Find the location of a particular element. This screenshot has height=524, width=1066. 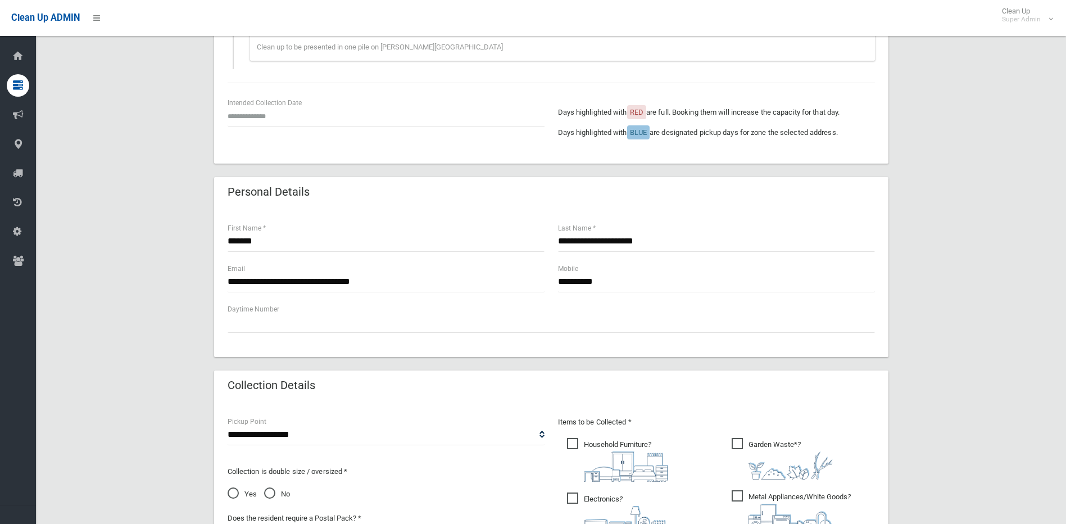

img: 4fd8a5c772b2c999c83690221e5242e0.png is located at coordinates (791, 465).